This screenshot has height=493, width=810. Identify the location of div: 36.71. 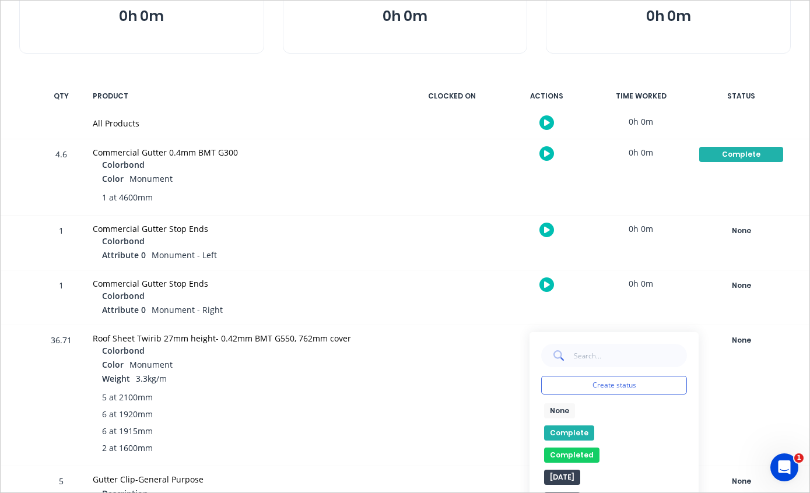
(61, 396).